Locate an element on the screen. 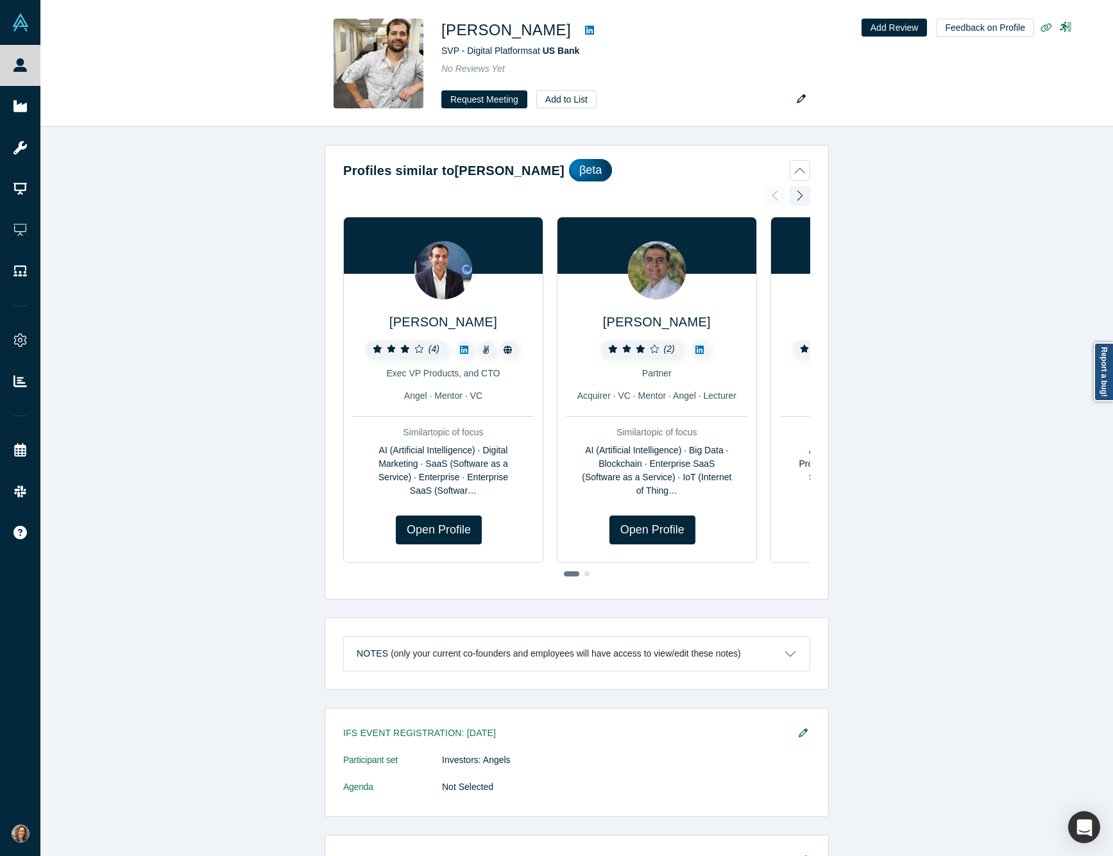 This screenshot has width=1113, height=856. span: Exec VP Products, and CTO is located at coordinates (443, 373).